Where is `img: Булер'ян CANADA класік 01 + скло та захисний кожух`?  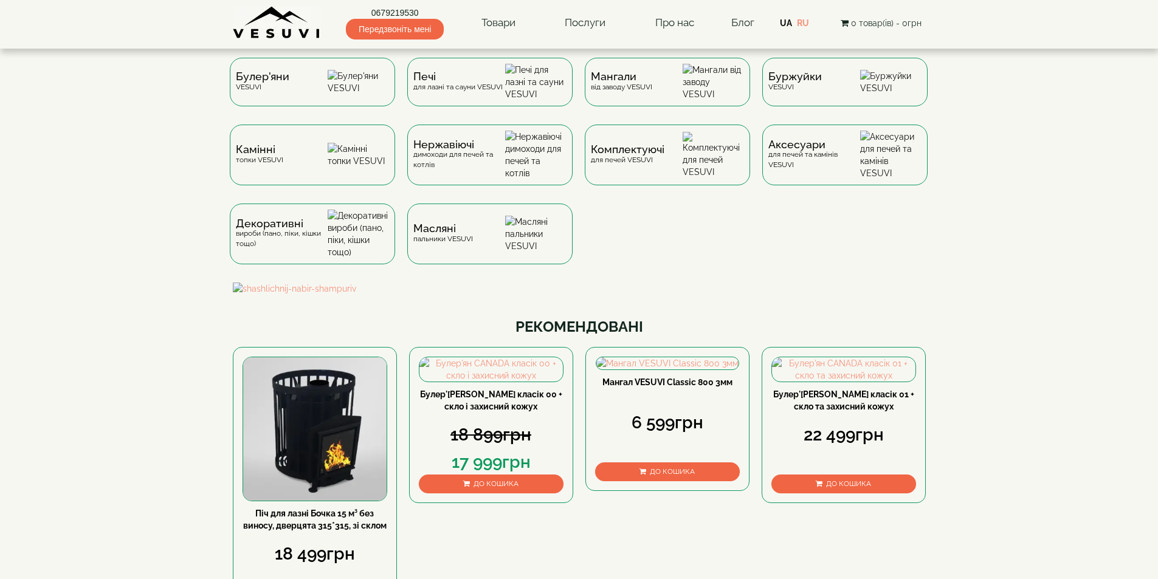
img: Булер'ян CANADA класік 01 + скло та захисний кожух is located at coordinates (844, 370).